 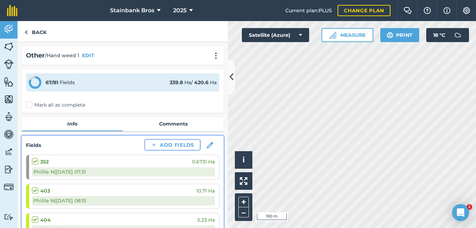 What do you see at coordinates (26, 32) in the screenshot?
I see `img: svg+xml;base64,PHN2ZyB4bWxucz0iaHR0cDovL3d3dy53My5vcmcvMjAwMC9zdmciIHdpZHRoPSI5IiBoZWlnaHQ9IjI0Ii...` at bounding box center [26, 32].